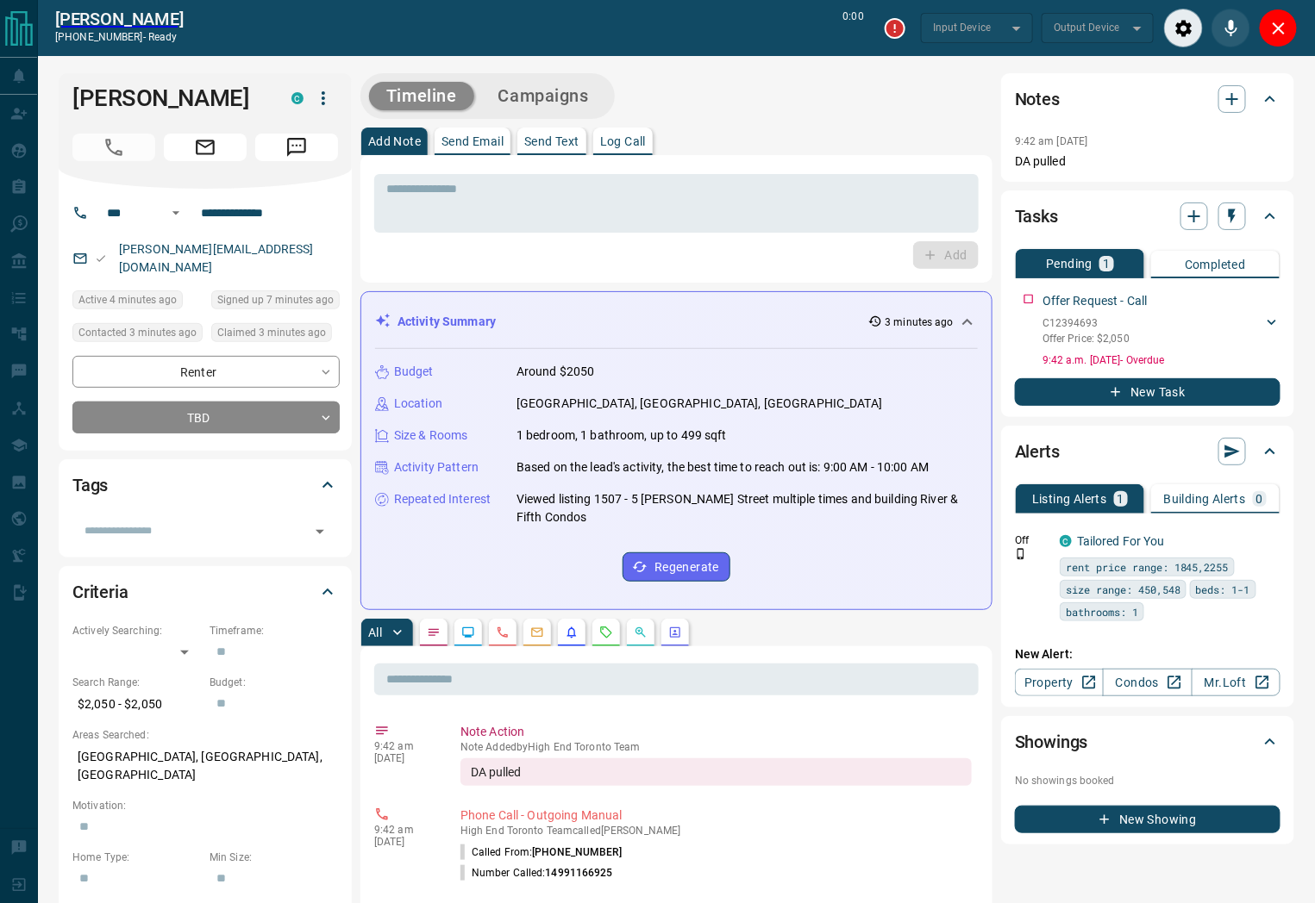 Image resolution: width=1315 pixels, height=903 pixels. What do you see at coordinates (1085, 323) in the screenshot?
I see `p: C12394693` at bounding box center [1085, 323].